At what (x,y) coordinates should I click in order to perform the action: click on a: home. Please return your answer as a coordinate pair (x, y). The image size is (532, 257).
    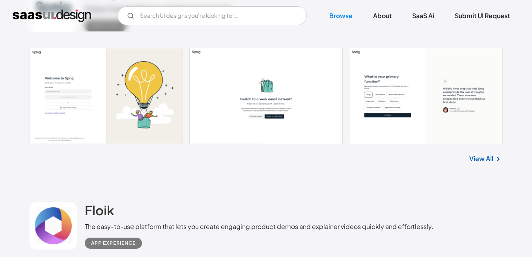
    Looking at the image, I should click on (52, 16).